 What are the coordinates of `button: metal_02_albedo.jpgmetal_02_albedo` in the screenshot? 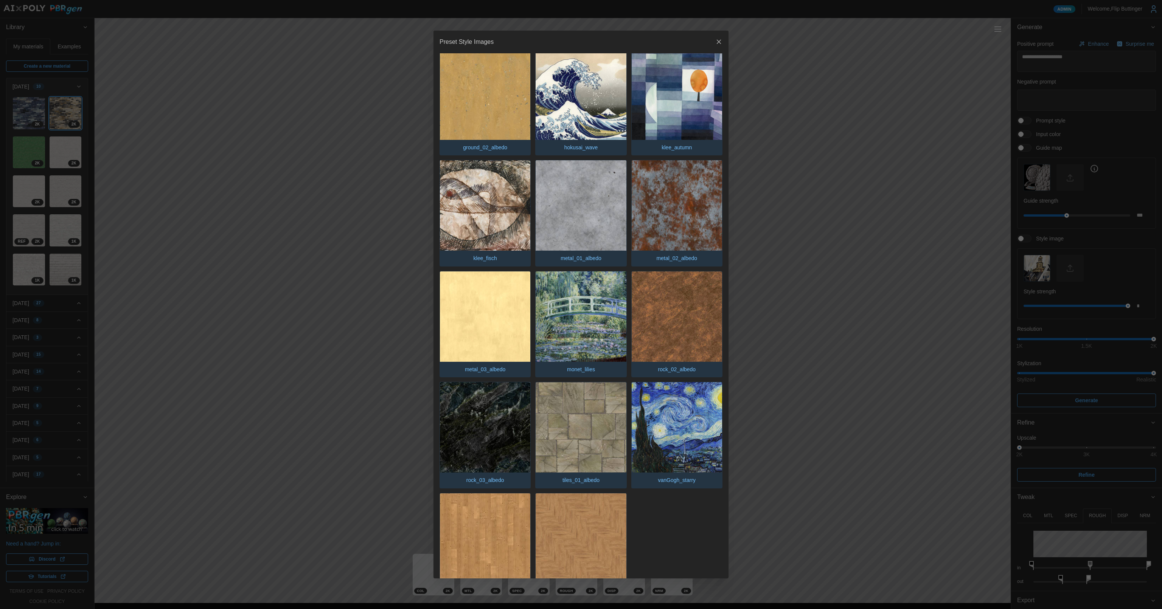 It's located at (677, 213).